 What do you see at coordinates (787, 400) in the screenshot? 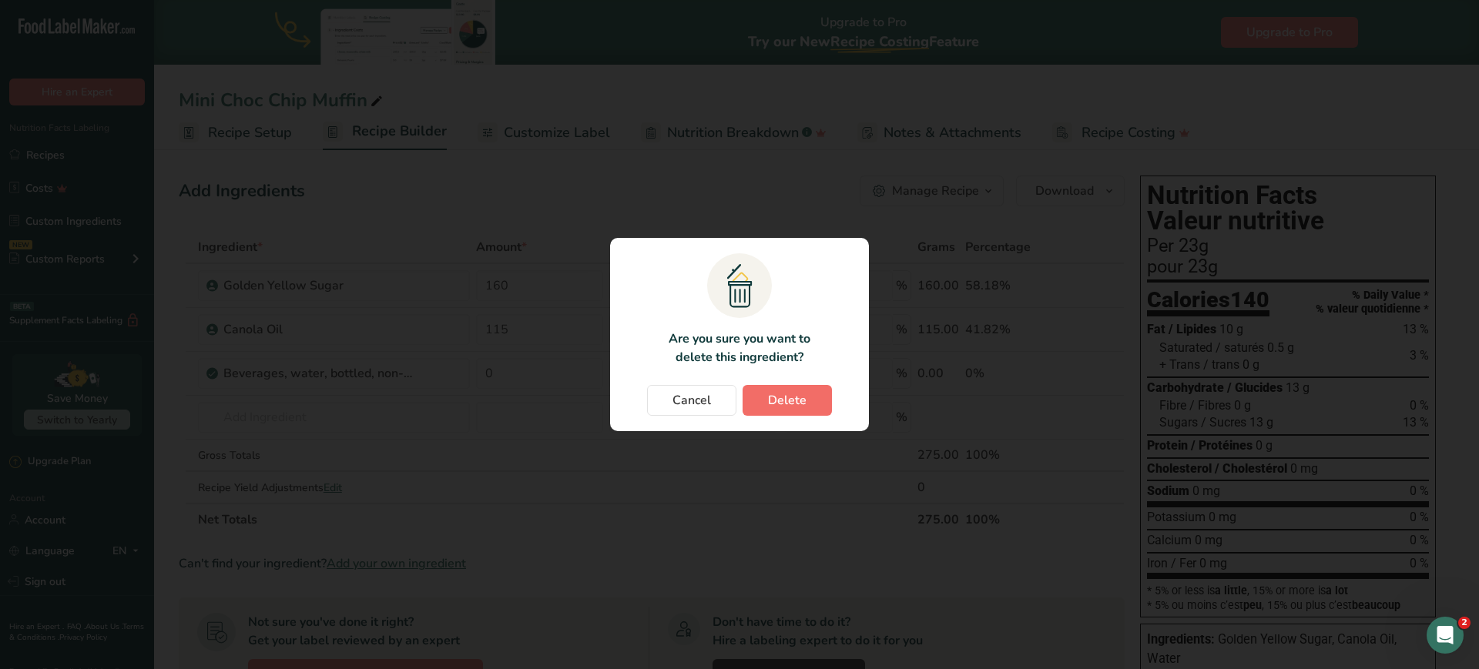
I see `span: Delete` at bounding box center [787, 400].